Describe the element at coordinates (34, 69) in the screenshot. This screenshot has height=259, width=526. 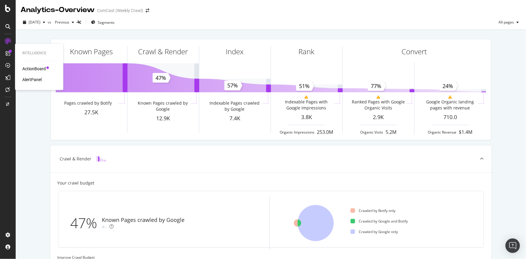
I see `a: ActionBoard` at that location.